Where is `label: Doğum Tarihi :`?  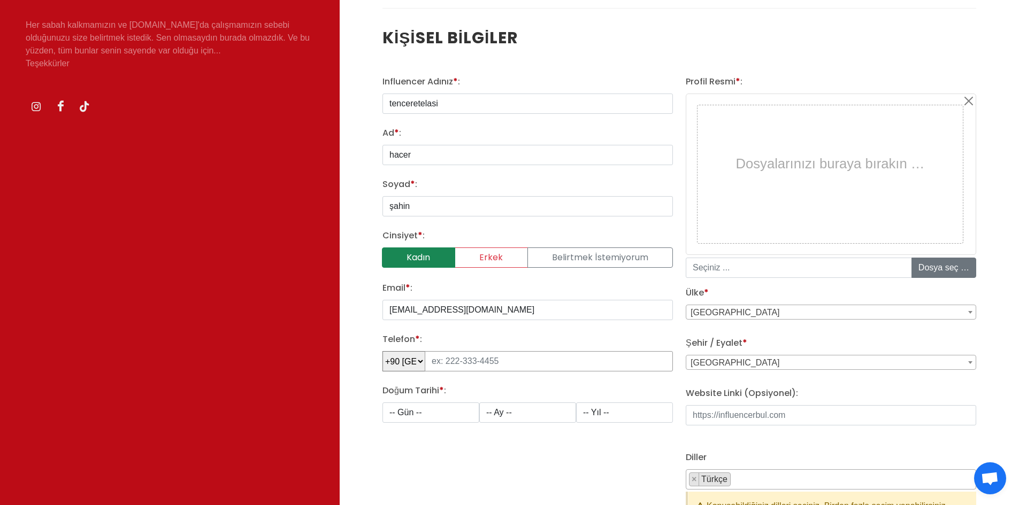
label: Doğum Tarihi : is located at coordinates (414, 391).